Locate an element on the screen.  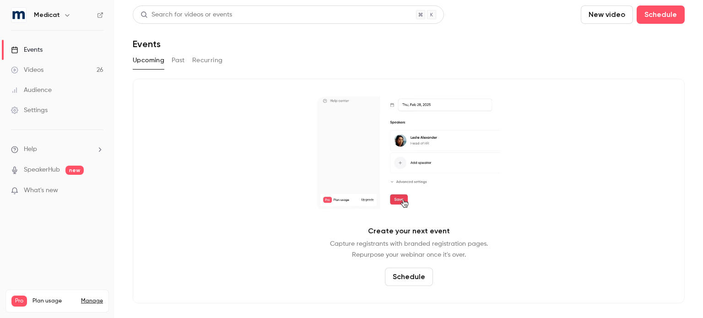
img: Medicat is located at coordinates (19, 15).